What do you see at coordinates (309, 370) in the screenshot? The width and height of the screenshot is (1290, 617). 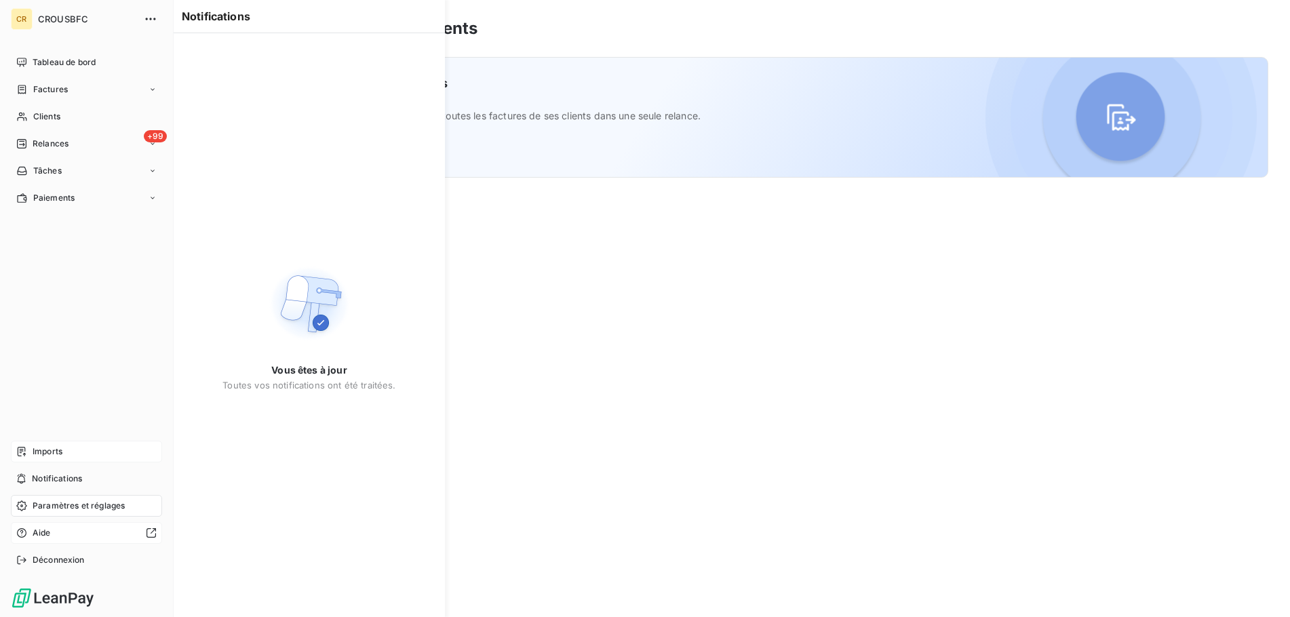 I see `span: Vous êtes à jour` at bounding box center [309, 370].